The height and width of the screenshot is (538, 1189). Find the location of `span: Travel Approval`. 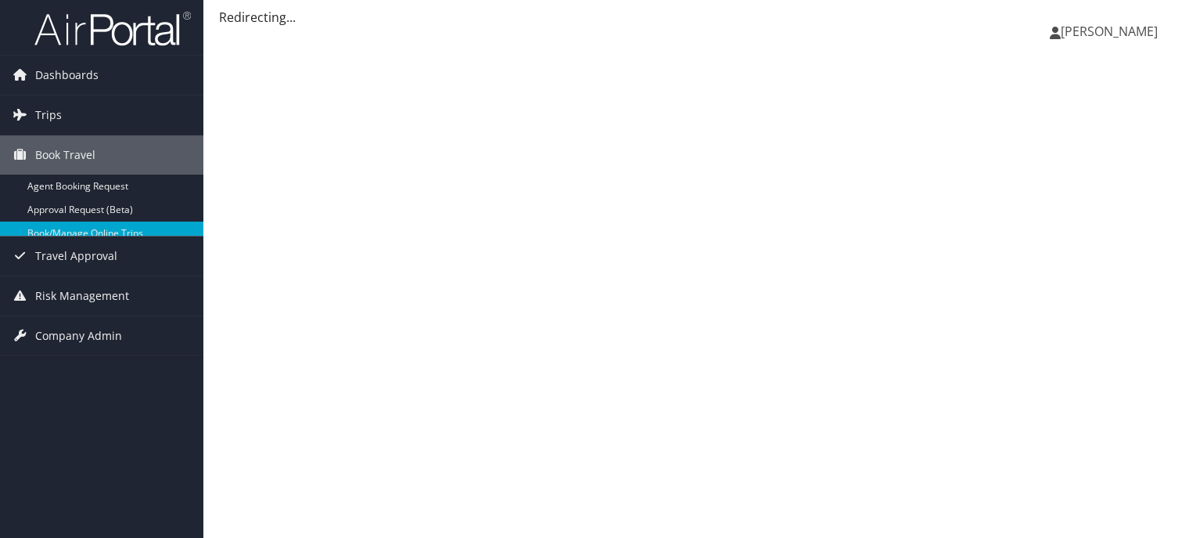

span: Travel Approval is located at coordinates (76, 256).